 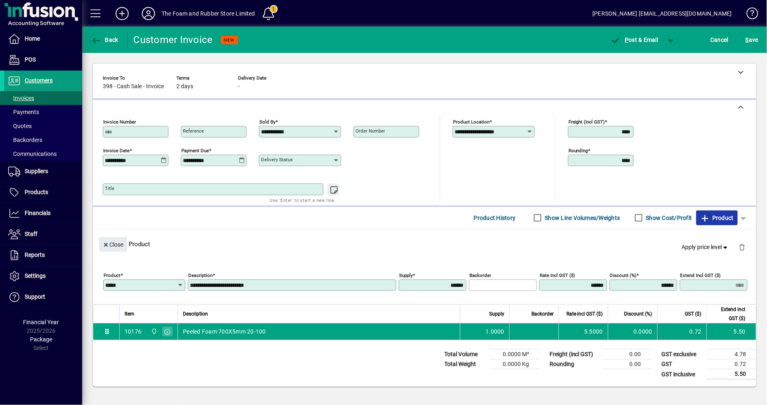 What do you see at coordinates (120, 122) in the screenshot?
I see `mat-label: Invoice number` at bounding box center [120, 122].